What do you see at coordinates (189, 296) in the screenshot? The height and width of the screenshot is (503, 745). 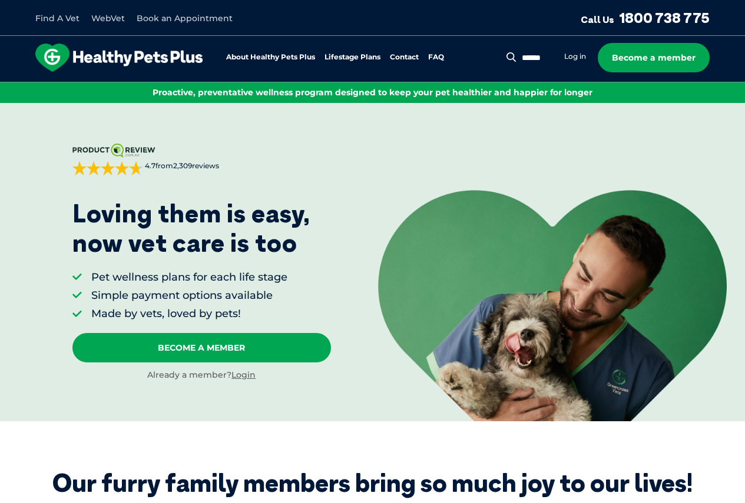 I see `li: Simple payment options available` at bounding box center [189, 296].